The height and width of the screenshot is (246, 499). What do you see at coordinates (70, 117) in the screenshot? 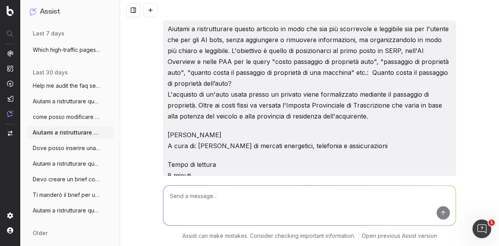
I see `button: come posso modificare questo abstract in` at bounding box center [70, 117].